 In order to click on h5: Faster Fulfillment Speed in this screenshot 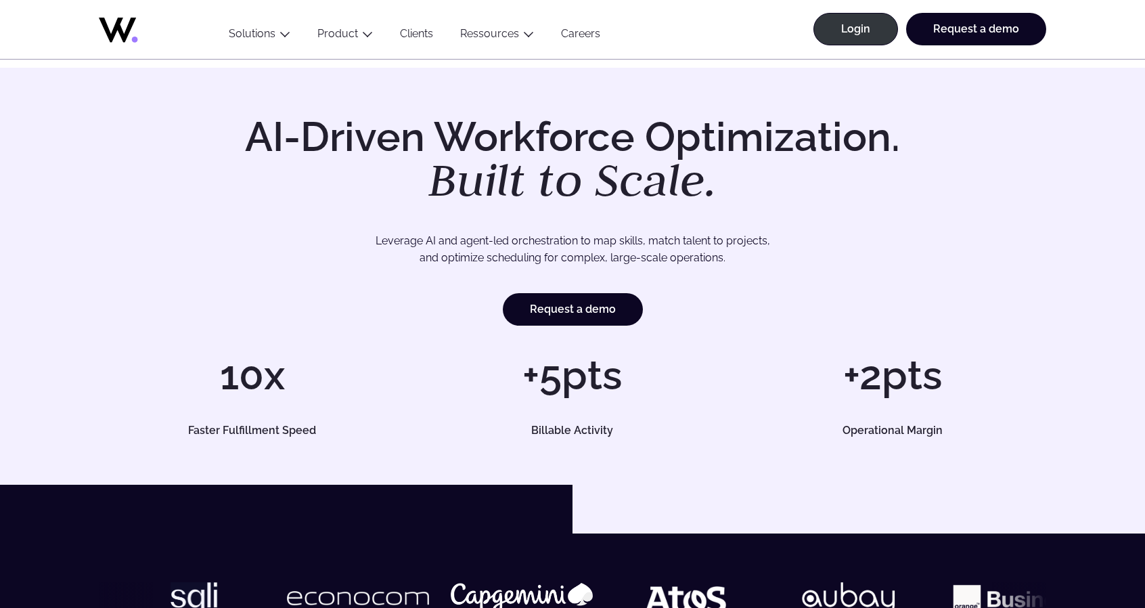, I will do `click(252, 430)`.